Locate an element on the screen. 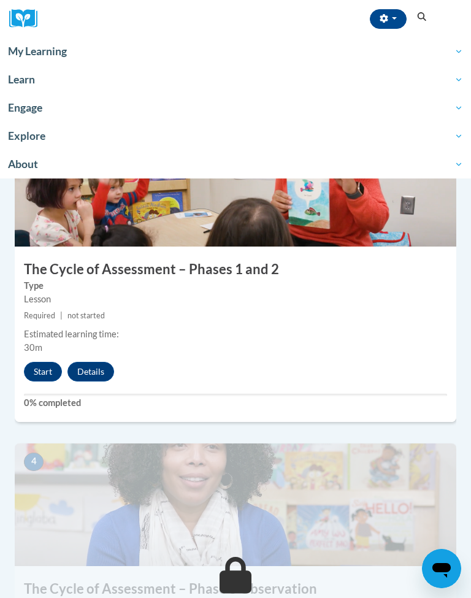  button: Search is located at coordinates (422, 17).